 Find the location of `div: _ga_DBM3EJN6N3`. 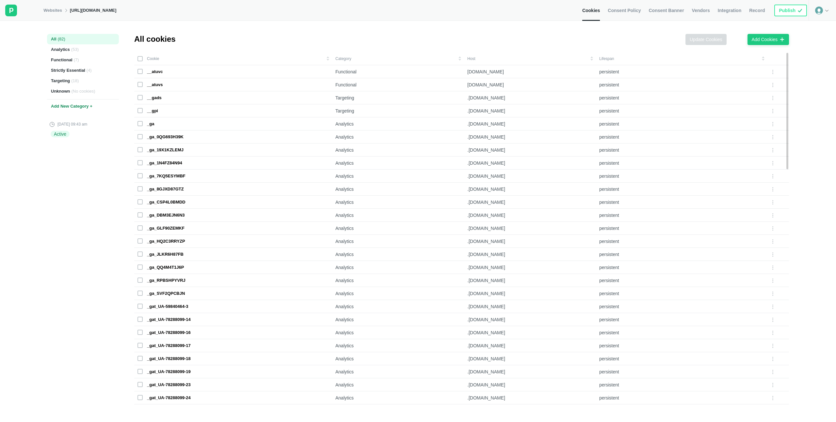

div: _ga_DBM3EJN6N3 is located at coordinates (166, 215).